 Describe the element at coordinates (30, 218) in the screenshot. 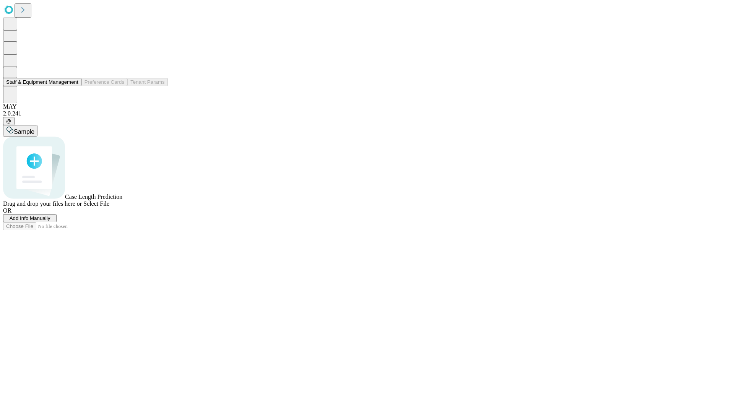

I see `span: Add Info Manually` at that location.